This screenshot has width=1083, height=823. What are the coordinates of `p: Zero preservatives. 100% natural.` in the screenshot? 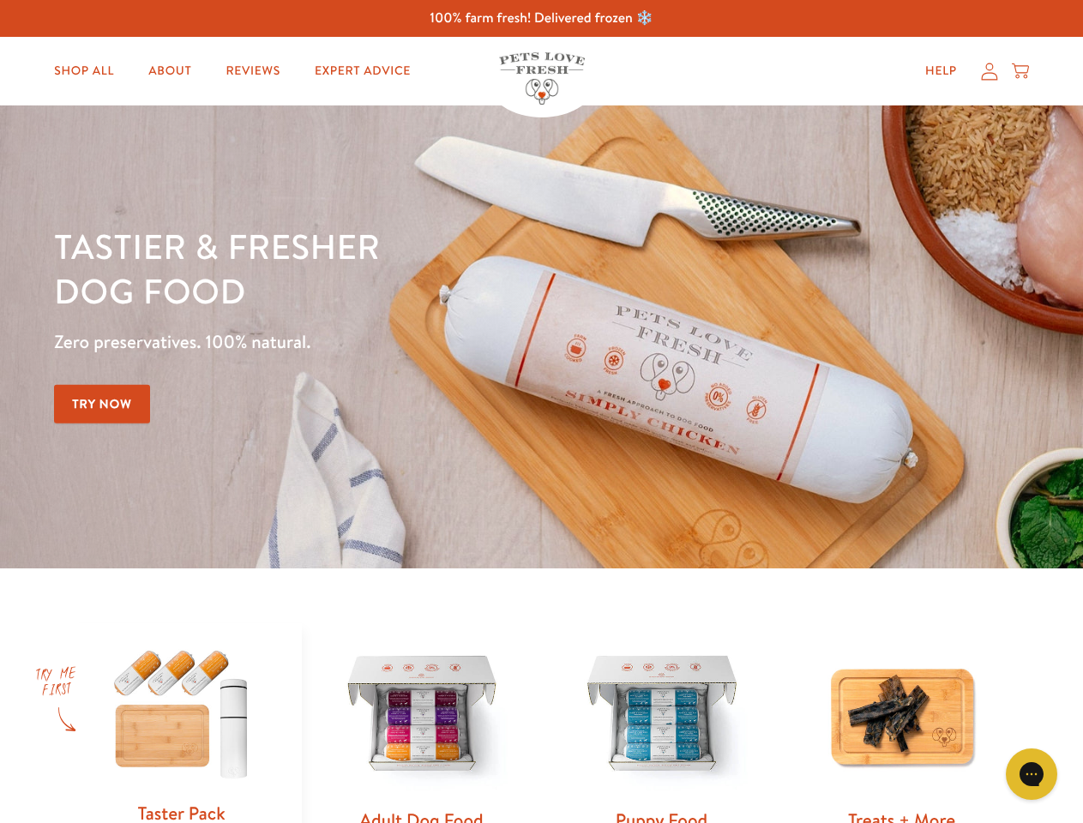 It's located at (379, 342).